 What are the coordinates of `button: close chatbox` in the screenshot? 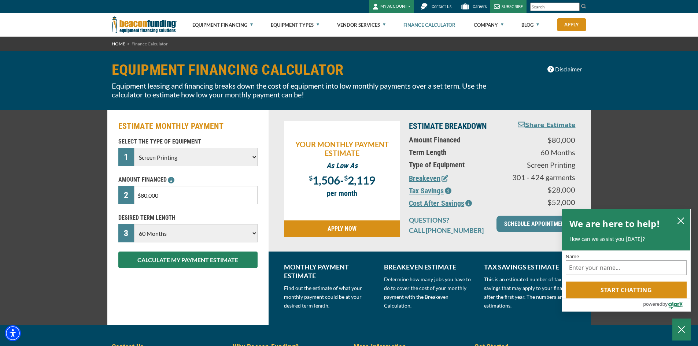 It's located at (681, 221).